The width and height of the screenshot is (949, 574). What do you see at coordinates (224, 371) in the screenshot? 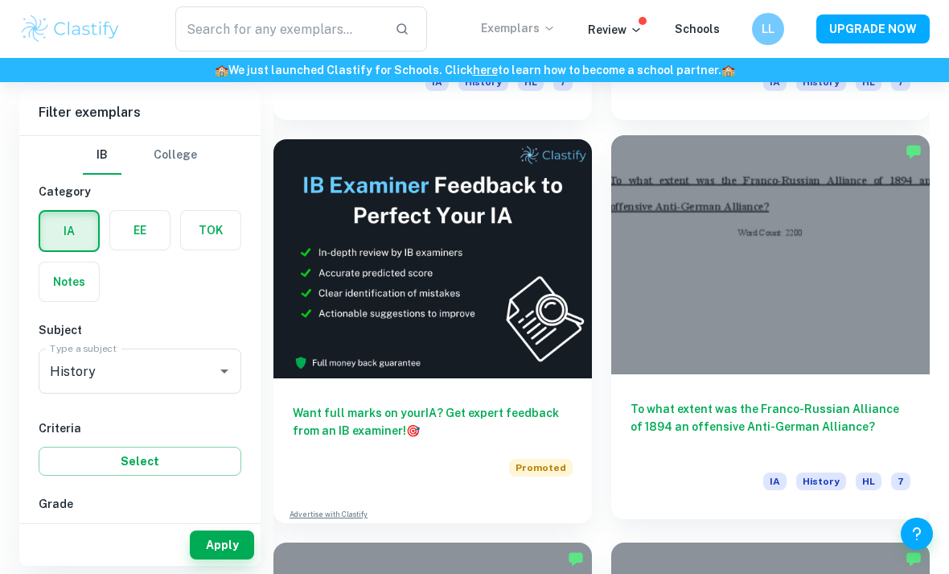
I see `button: Open` at bounding box center [224, 371].